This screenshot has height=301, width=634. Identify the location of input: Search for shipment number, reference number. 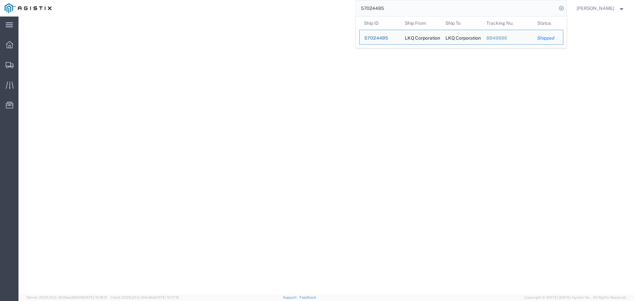
(456, 8).